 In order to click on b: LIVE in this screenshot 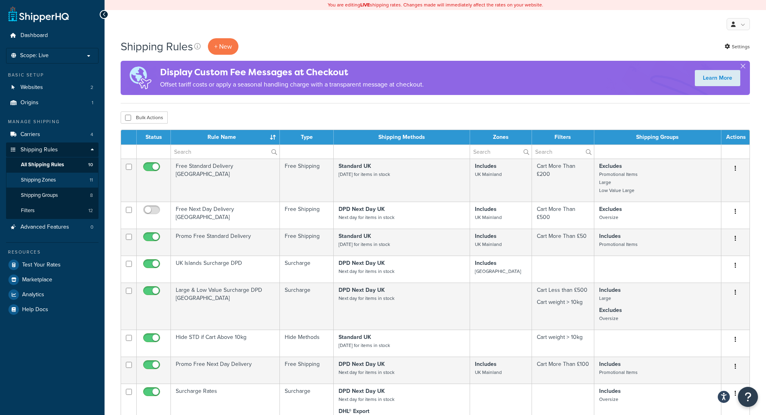, I will do `click(365, 5)`.